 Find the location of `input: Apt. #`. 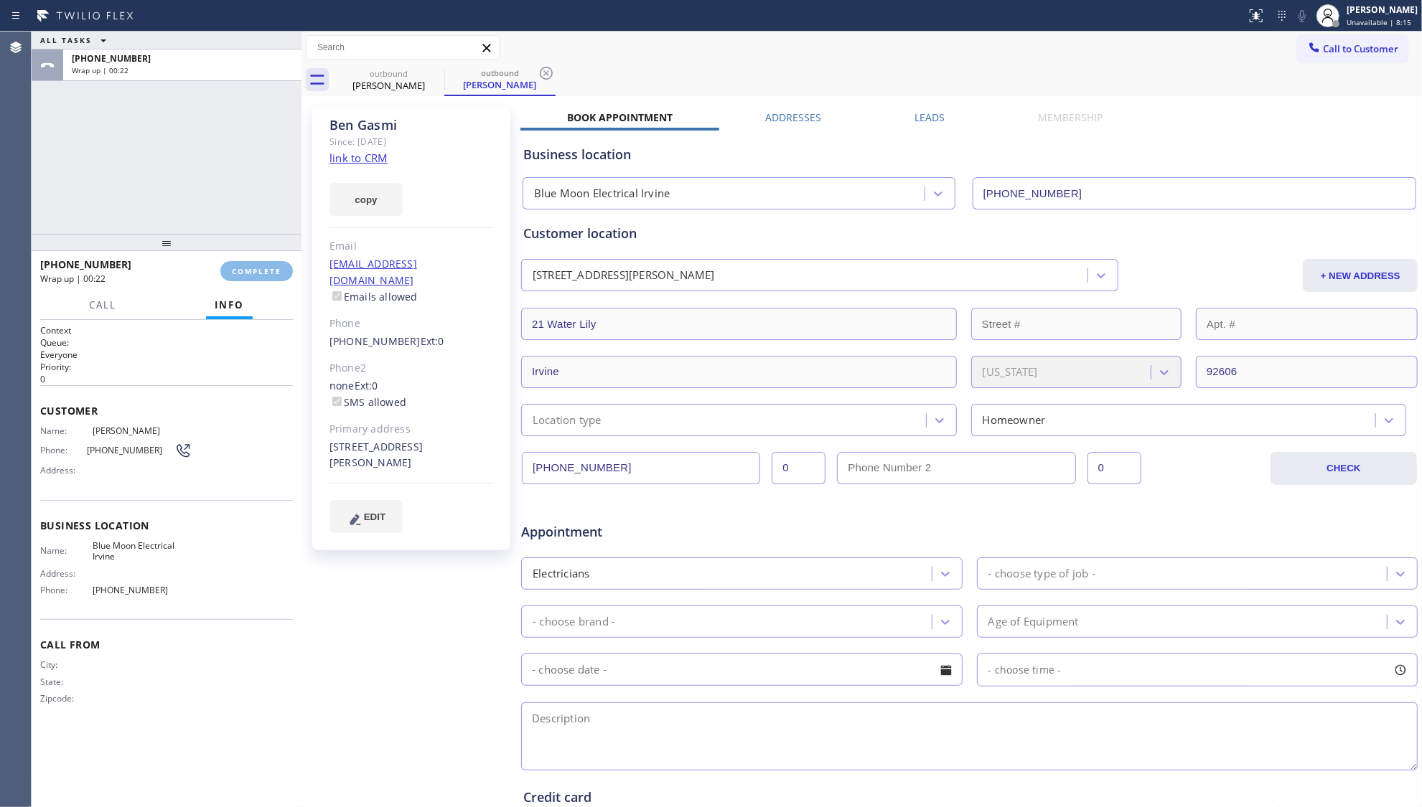

input: Apt. # is located at coordinates (1306, 324).